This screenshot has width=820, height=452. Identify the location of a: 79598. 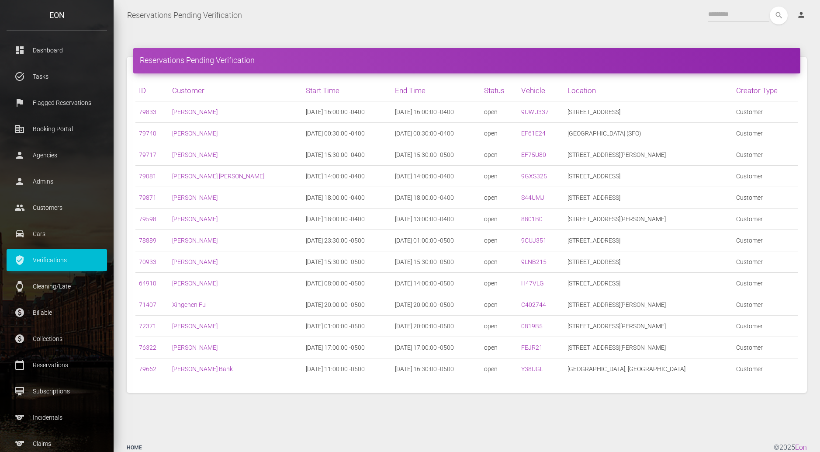
(148, 219).